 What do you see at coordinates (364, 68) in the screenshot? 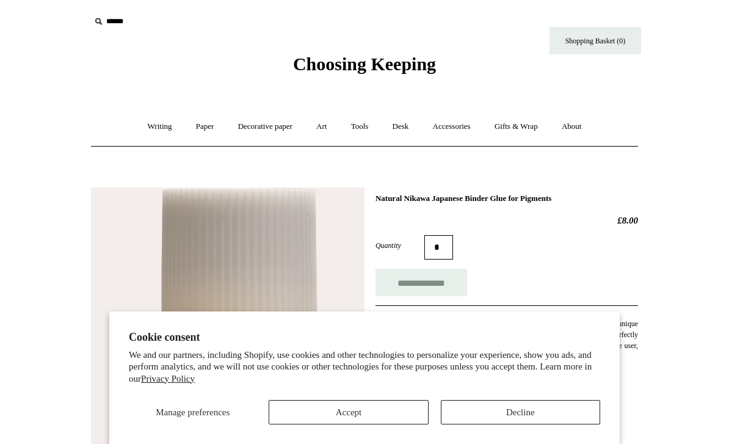
I see `a: Choosing Keeping` at bounding box center [364, 68].